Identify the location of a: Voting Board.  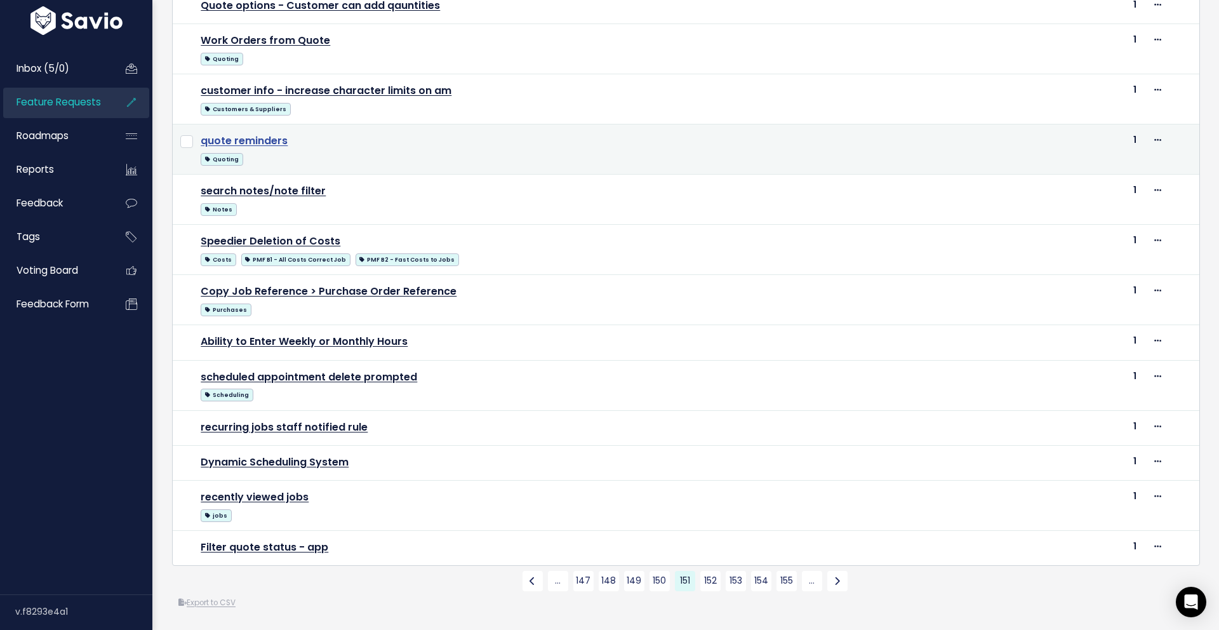
(54, 270).